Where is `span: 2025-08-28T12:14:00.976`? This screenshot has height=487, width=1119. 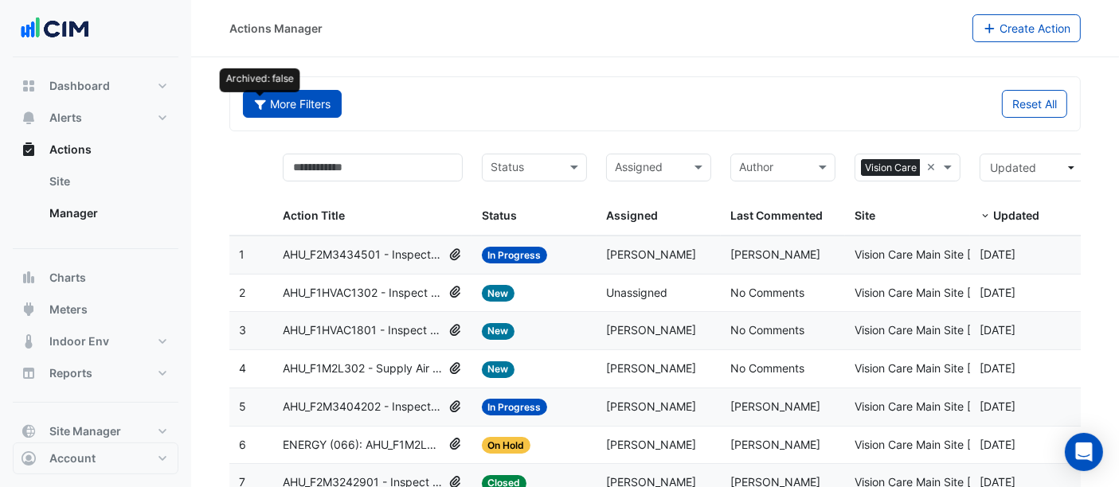
span: 2025-08-28T12:14:00.976 is located at coordinates (997, 406).